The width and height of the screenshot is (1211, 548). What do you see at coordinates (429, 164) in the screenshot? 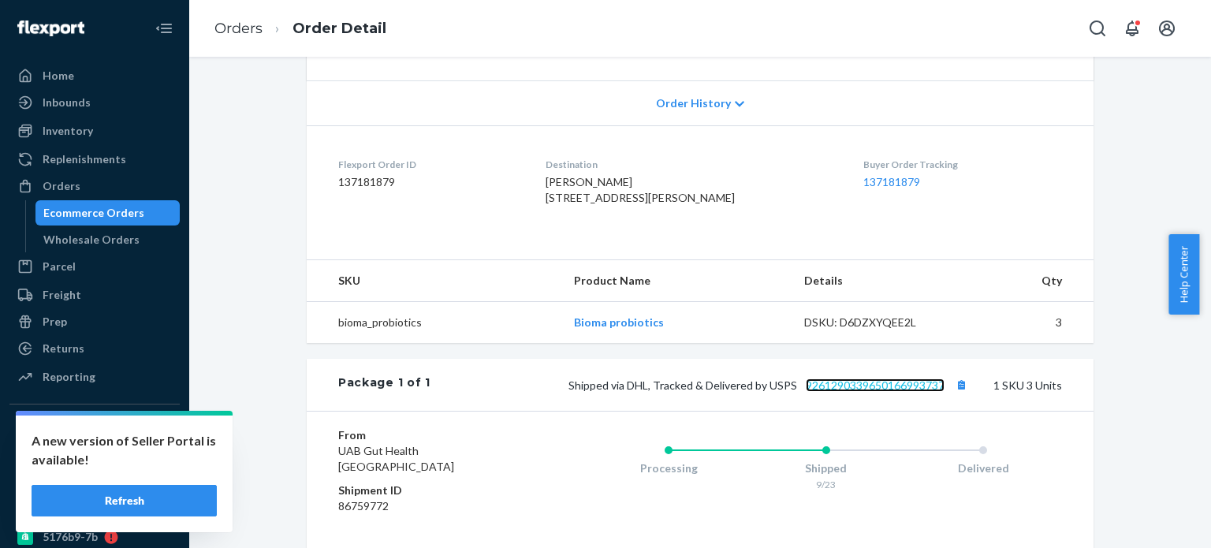
I see `dt: Flexport Order ID` at bounding box center [429, 164].